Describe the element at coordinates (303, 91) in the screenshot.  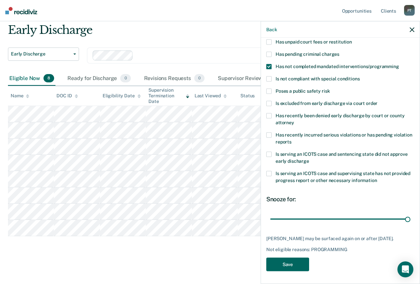
I see `span: Poses a public safety risk` at that location.